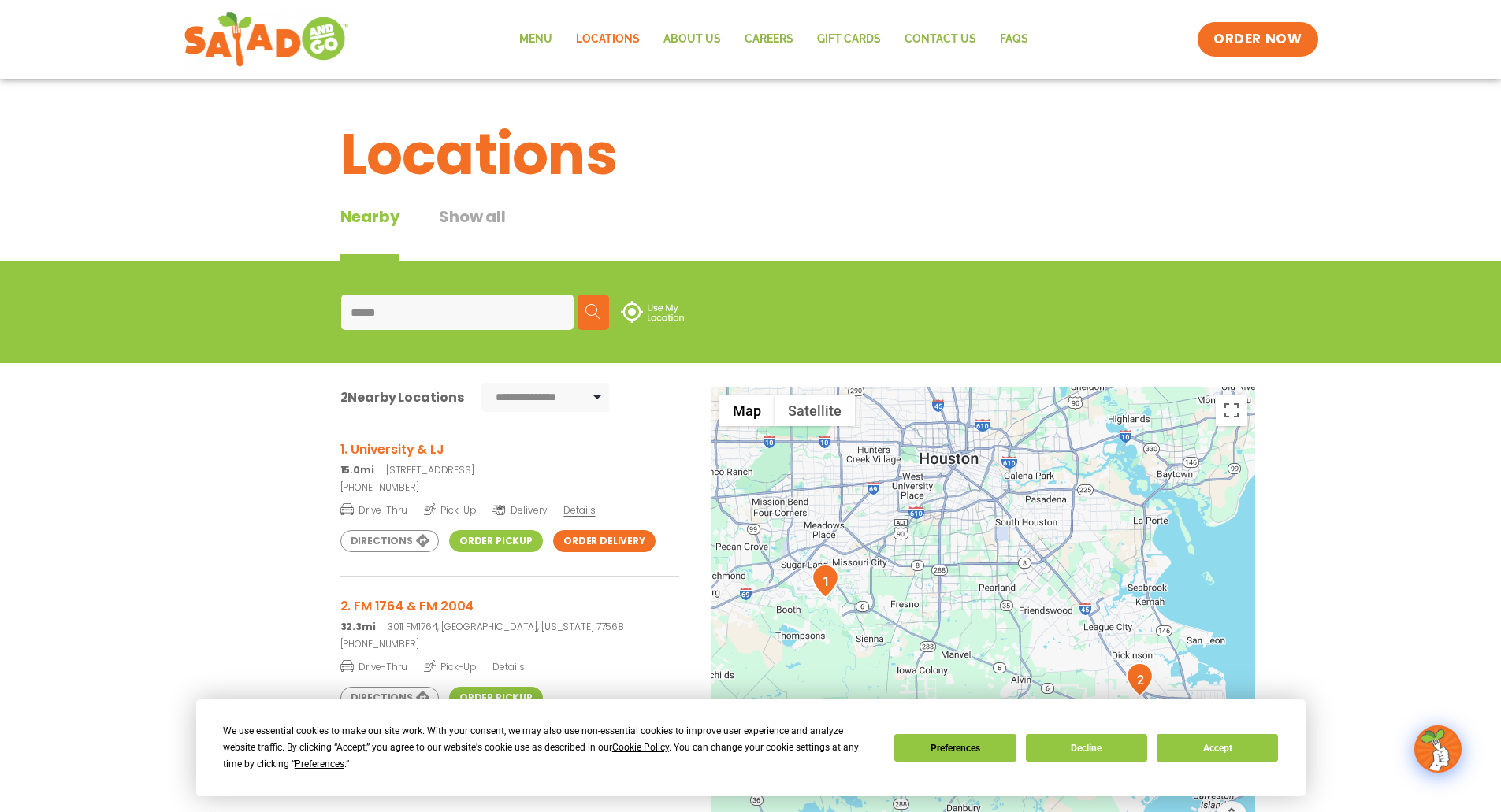 Image resolution: width=1501 pixels, height=812 pixels. I want to click on button: Show street map, so click(747, 411).